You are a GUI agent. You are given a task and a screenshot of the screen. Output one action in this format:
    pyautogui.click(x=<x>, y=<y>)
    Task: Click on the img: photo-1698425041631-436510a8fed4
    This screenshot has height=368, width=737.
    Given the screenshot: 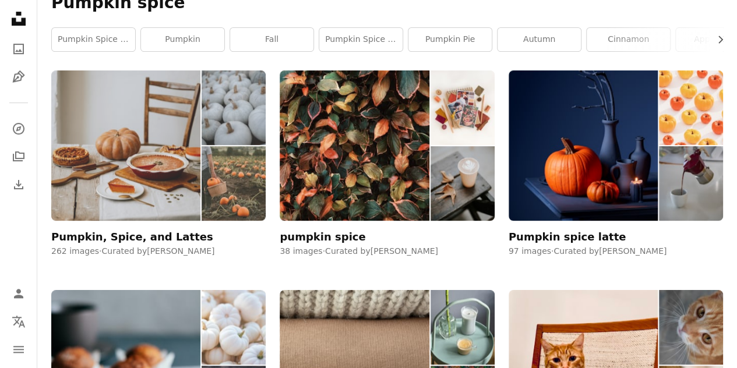 What is the action you would take?
    pyautogui.click(x=234, y=184)
    